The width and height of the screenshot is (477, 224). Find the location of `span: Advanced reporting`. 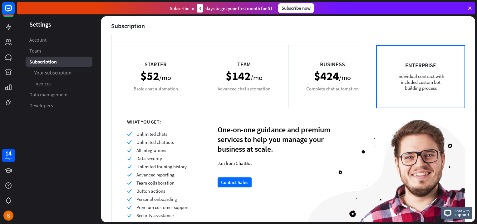

span: Advanced reporting is located at coordinates (156, 174).